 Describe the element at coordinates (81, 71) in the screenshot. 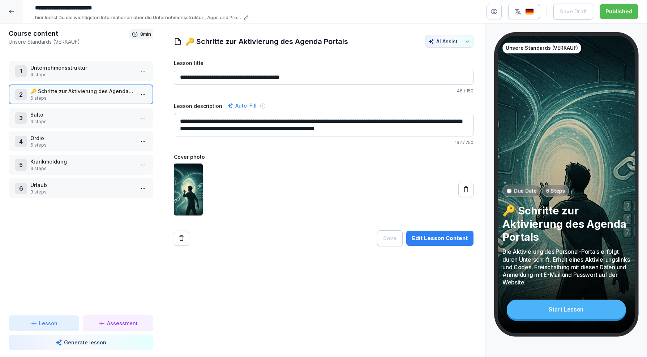

I see `div: 1Unternehmensstruktur4 steps` at that location.